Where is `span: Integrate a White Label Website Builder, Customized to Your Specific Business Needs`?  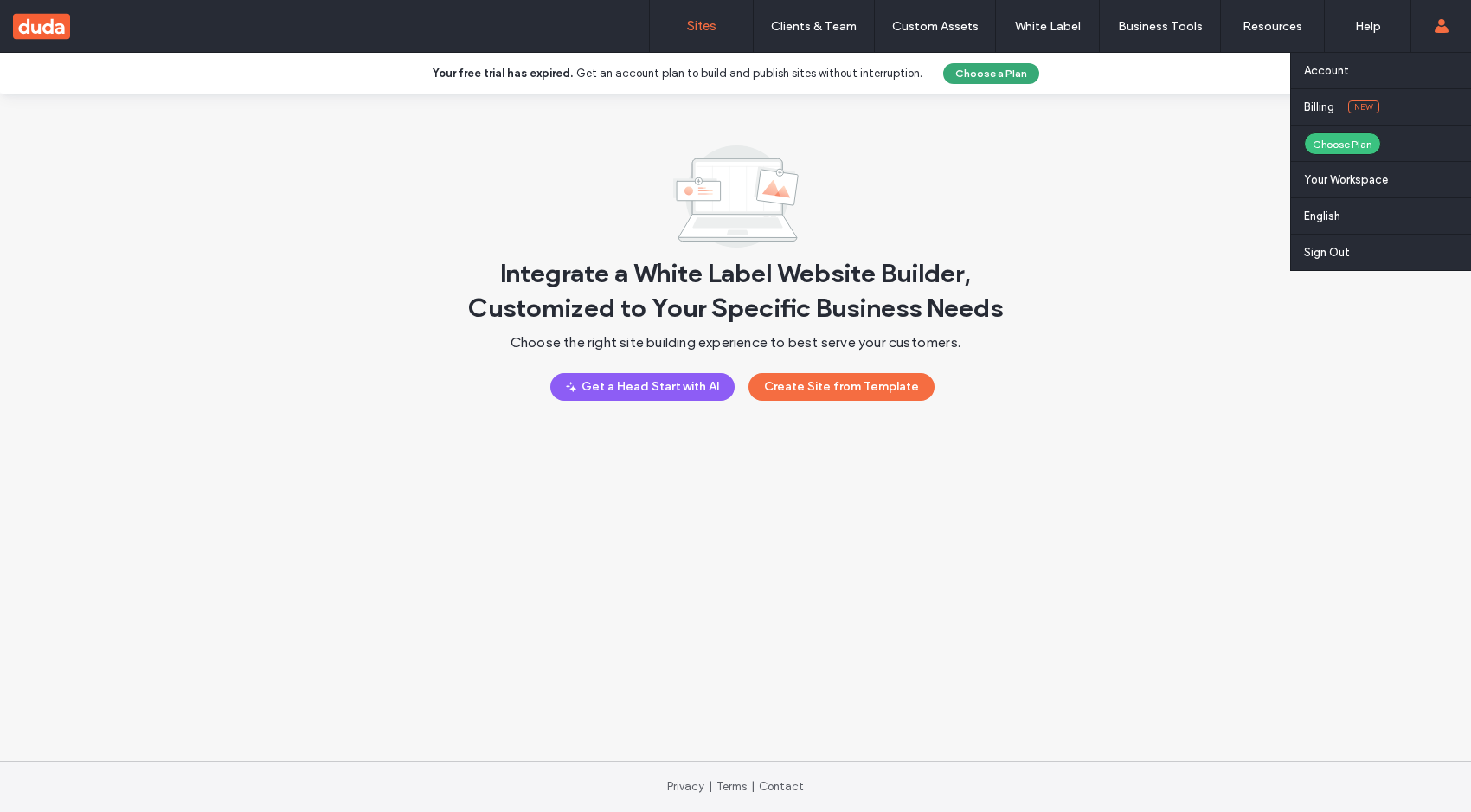 span: Integrate a White Label Website Builder, Customized to Your Specific Business Needs is located at coordinates (736, 290).